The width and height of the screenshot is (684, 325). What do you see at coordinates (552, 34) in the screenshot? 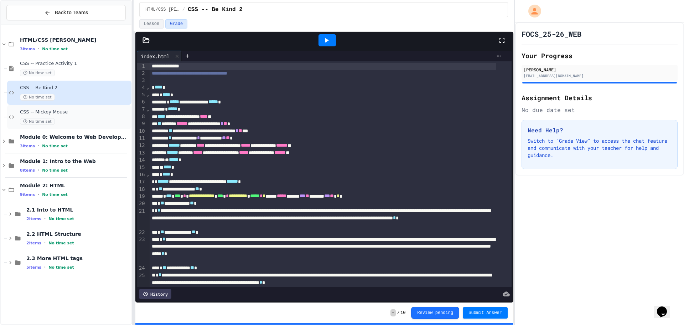
I see `h1: FOCS_25-26_WEB` at bounding box center [552, 34].